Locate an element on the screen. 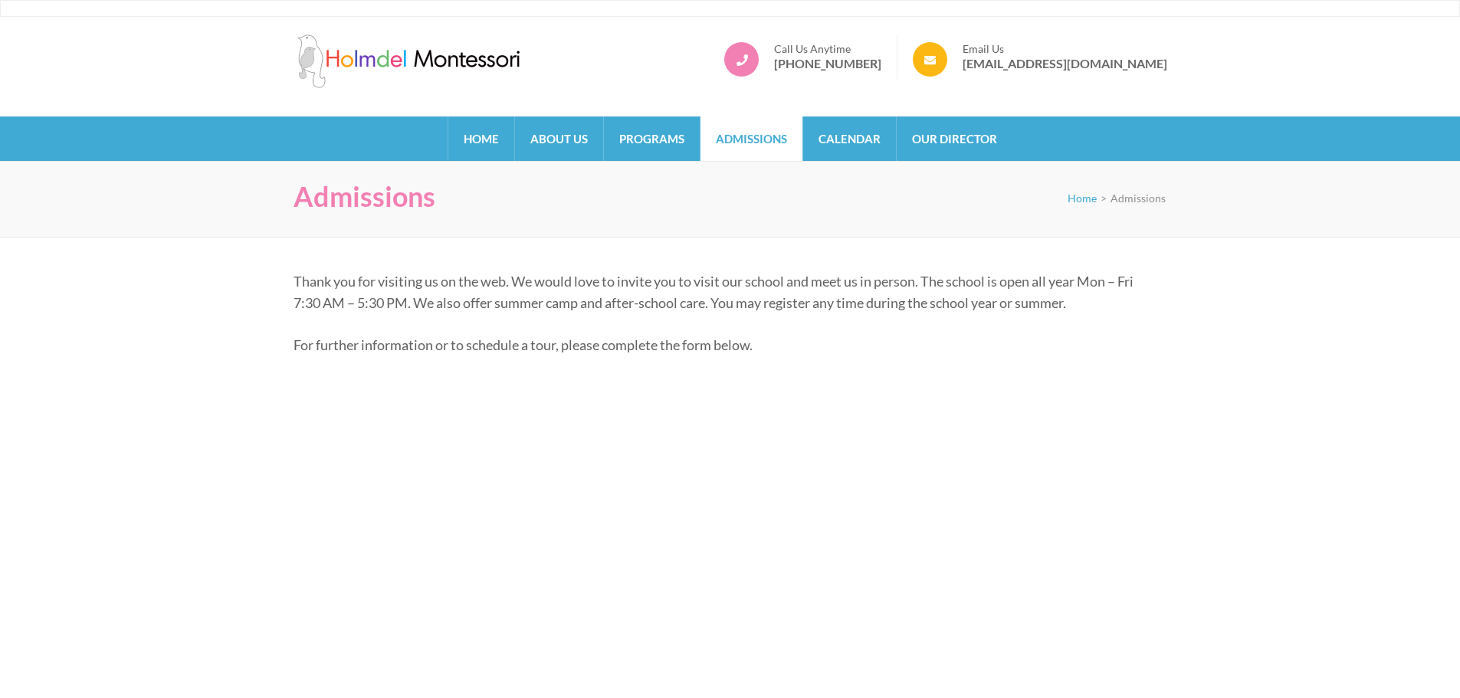 The image size is (1460, 698). p: Thank you for visiting us on the web. We would love to invite you to visit our school and meet us... is located at coordinates (724, 292).